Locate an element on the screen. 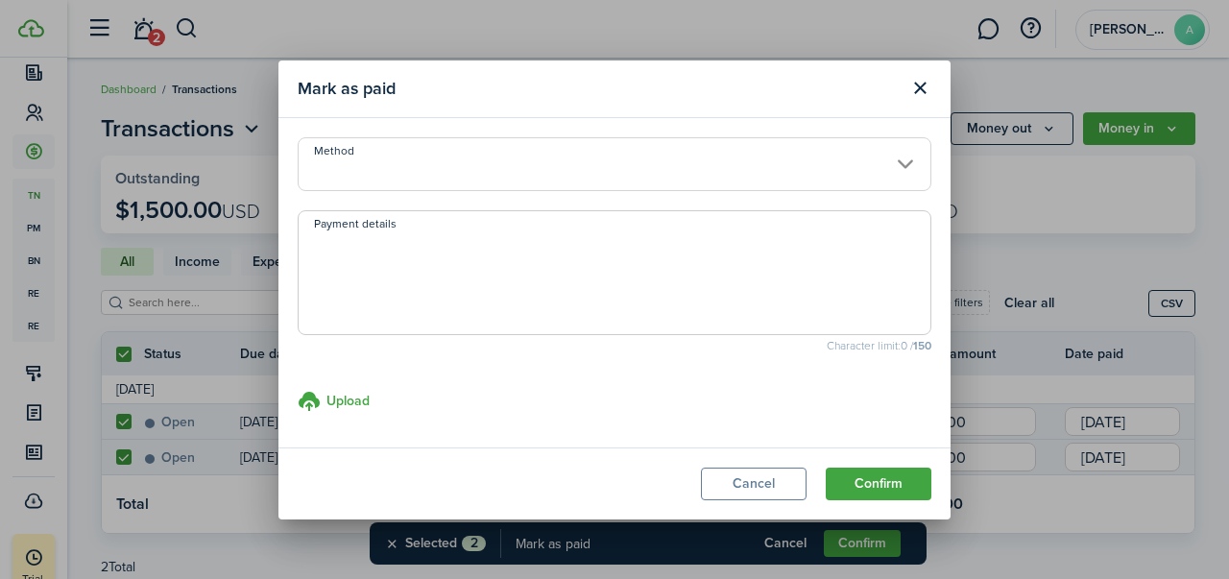 Image resolution: width=1229 pixels, height=579 pixels. button: Confirm is located at coordinates (878, 484).